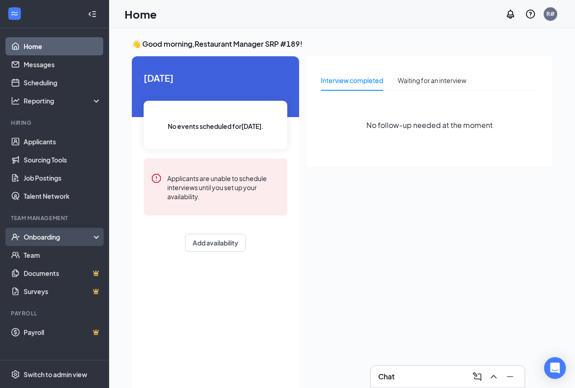 The image size is (575, 388). What do you see at coordinates (493, 377) in the screenshot?
I see `svg: ChevronUp` at bounding box center [493, 377].